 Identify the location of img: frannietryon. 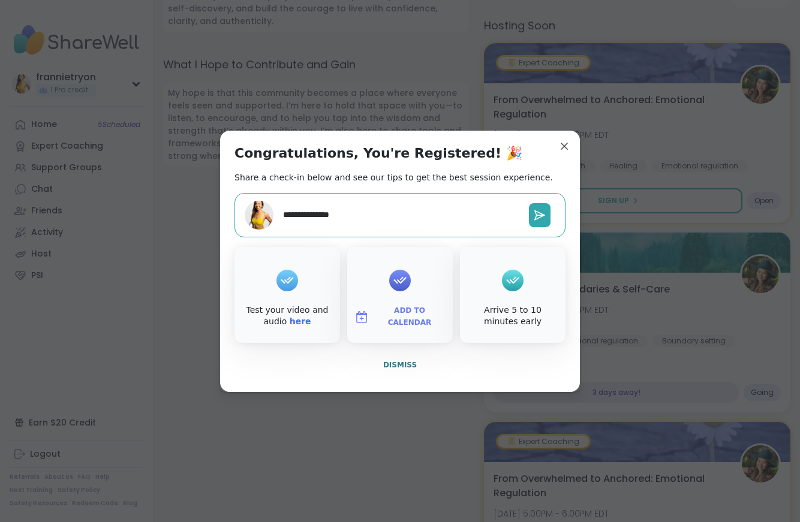
(259, 215).